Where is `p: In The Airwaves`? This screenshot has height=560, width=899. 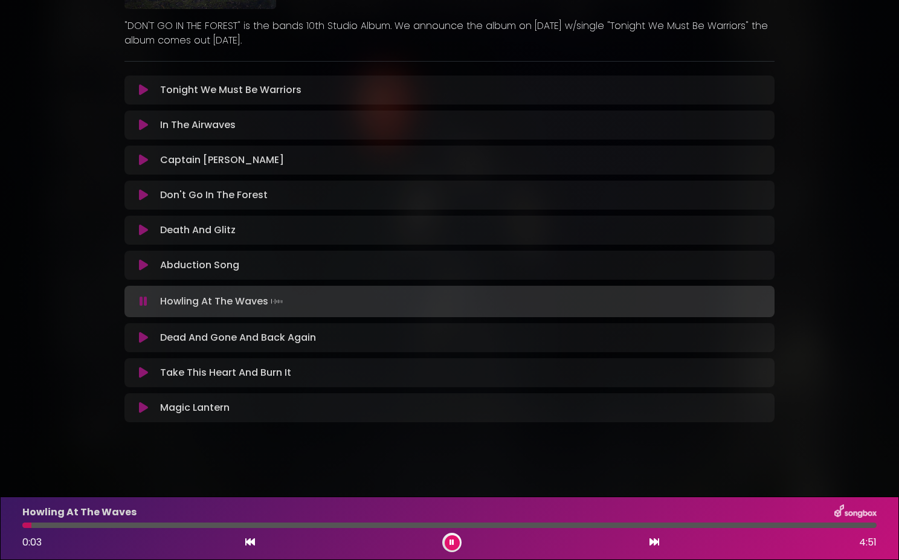
p: In The Airwaves is located at coordinates (198, 125).